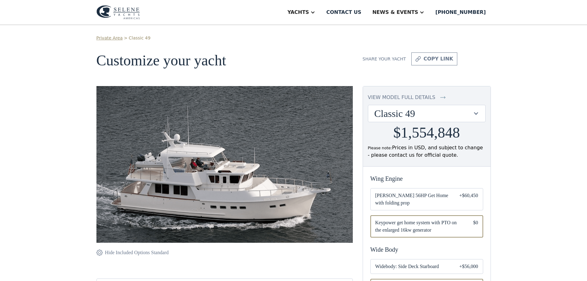  Describe the element at coordinates (344, 12) in the screenshot. I see `div: Contact us` at that location.